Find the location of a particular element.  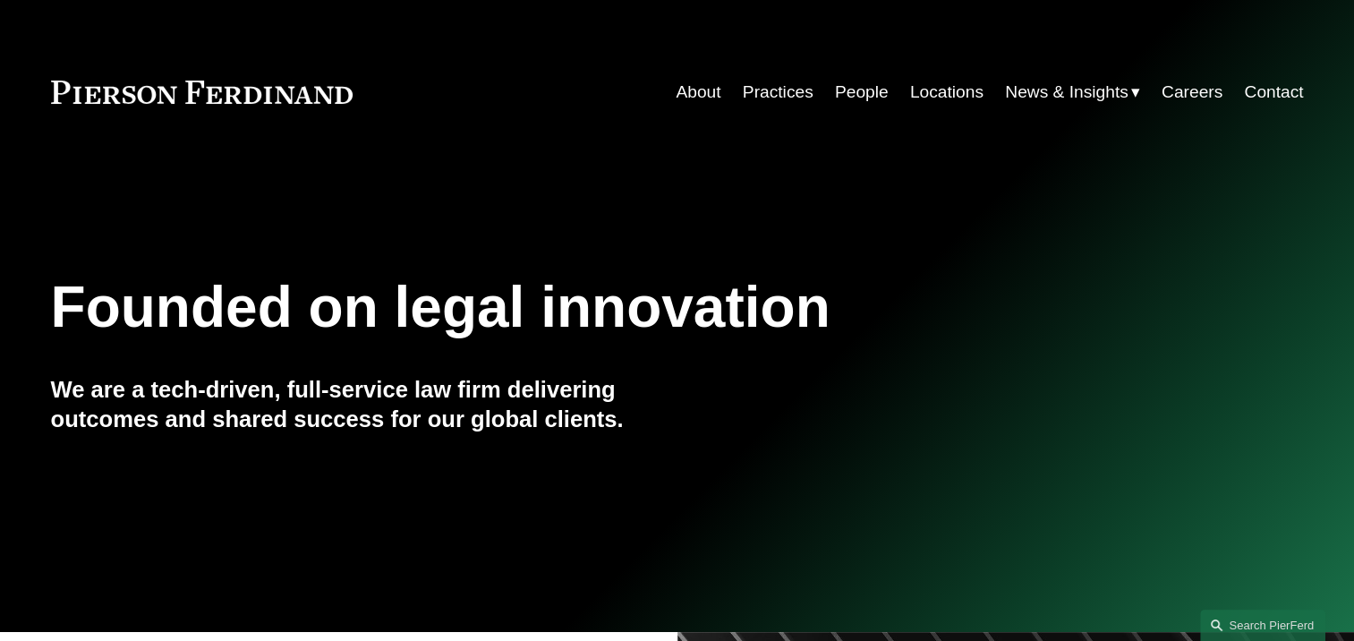

h4: We are a tech-driven, full-service law firm delivering outcomes and shared success for our global... is located at coordinates (364, 404).